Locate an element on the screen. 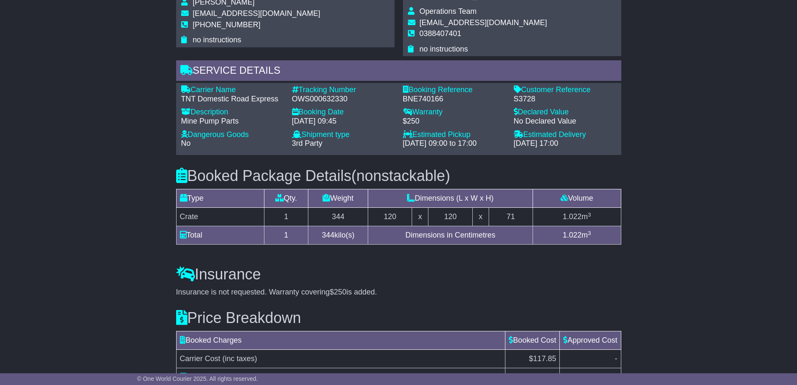  span: 0388407401 is located at coordinates (441, 33).